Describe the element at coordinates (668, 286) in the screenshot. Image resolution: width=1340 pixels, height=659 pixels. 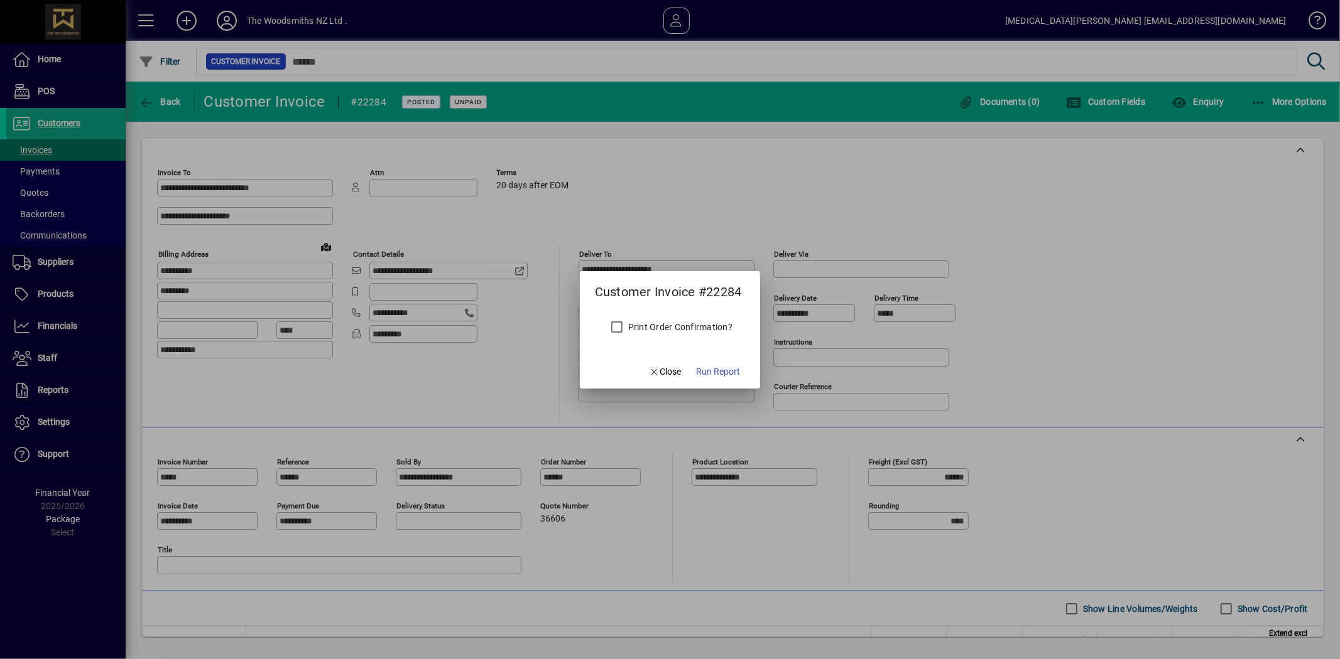
I see `h2: Customer Invoice #22284` at that location.